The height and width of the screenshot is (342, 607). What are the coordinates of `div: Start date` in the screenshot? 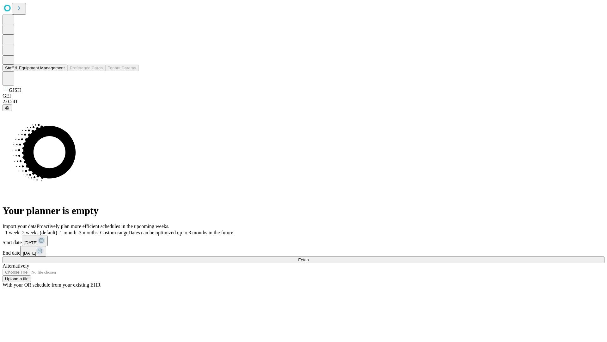 It's located at (304, 240).